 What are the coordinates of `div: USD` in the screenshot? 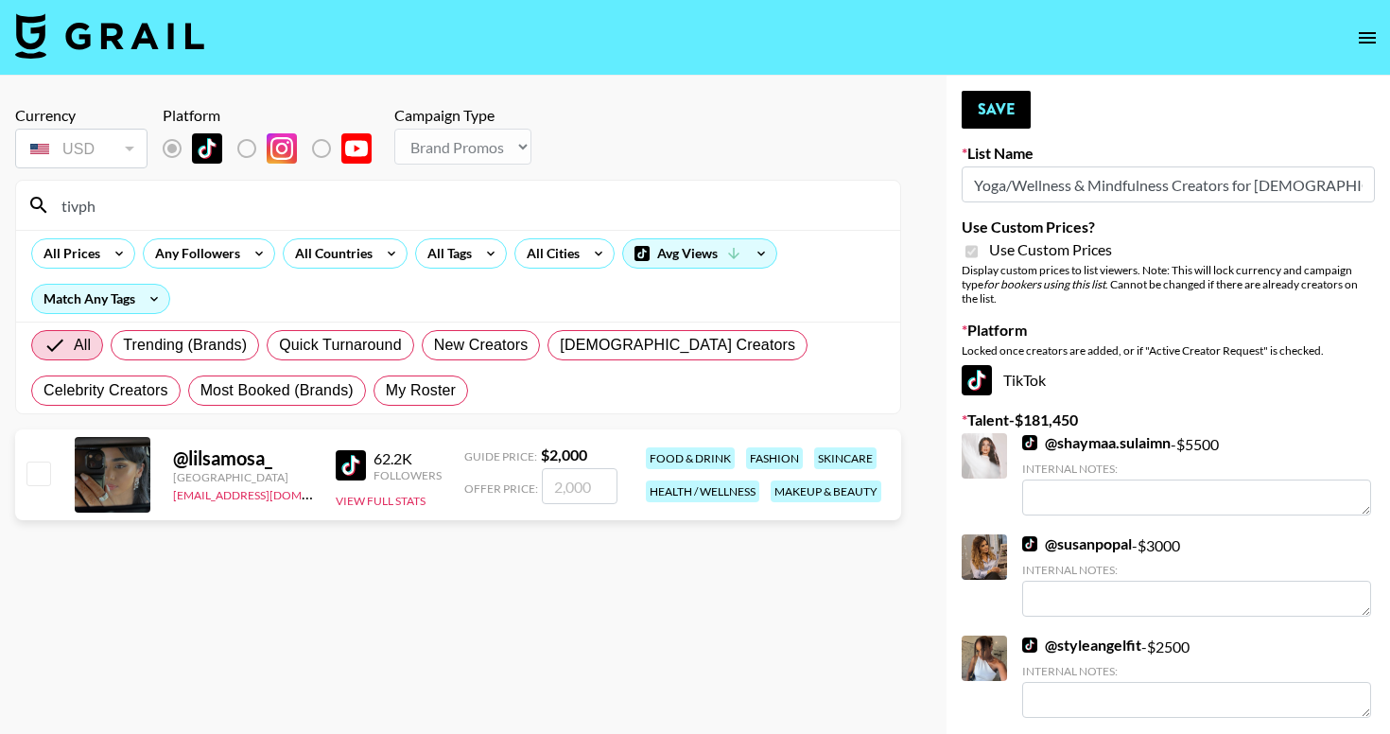 It's located at (81, 148).